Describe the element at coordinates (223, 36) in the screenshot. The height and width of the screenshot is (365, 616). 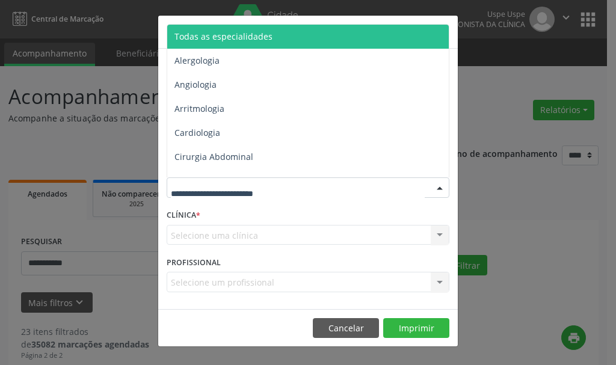
I see `span: Todas as especialidades` at that location.